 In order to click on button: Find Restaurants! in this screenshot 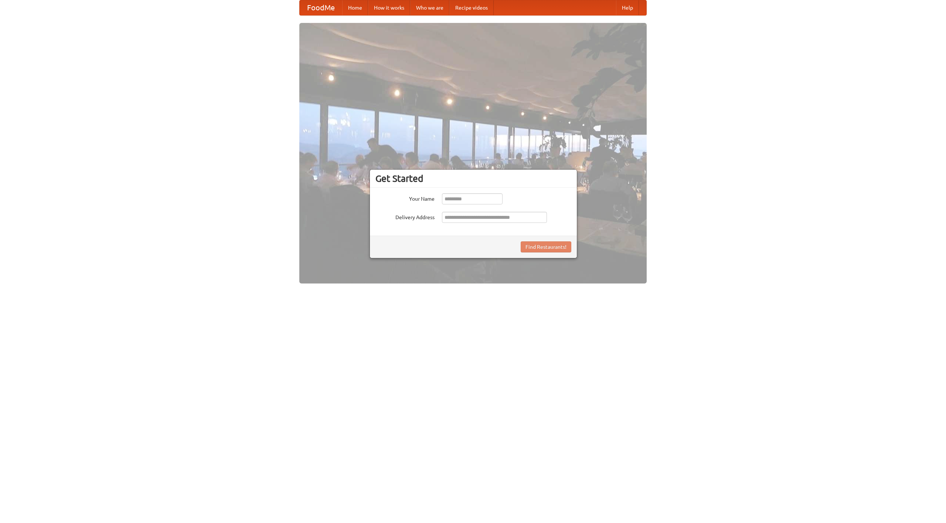, I will do `click(546, 247)`.